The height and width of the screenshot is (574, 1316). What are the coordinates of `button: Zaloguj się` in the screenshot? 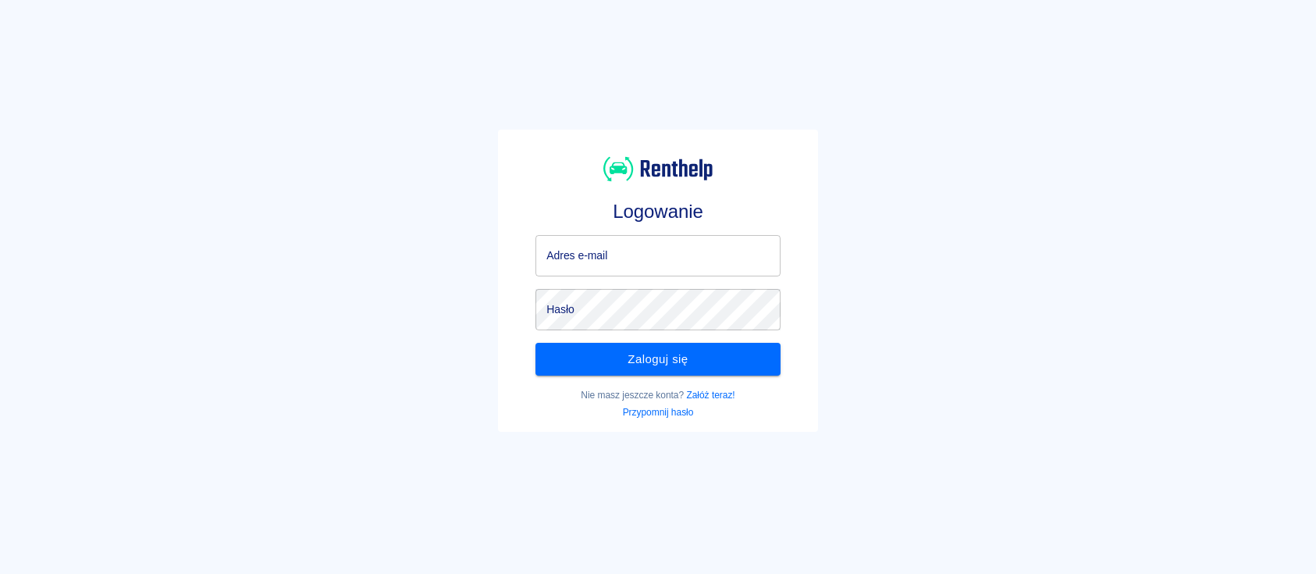 It's located at (658, 359).